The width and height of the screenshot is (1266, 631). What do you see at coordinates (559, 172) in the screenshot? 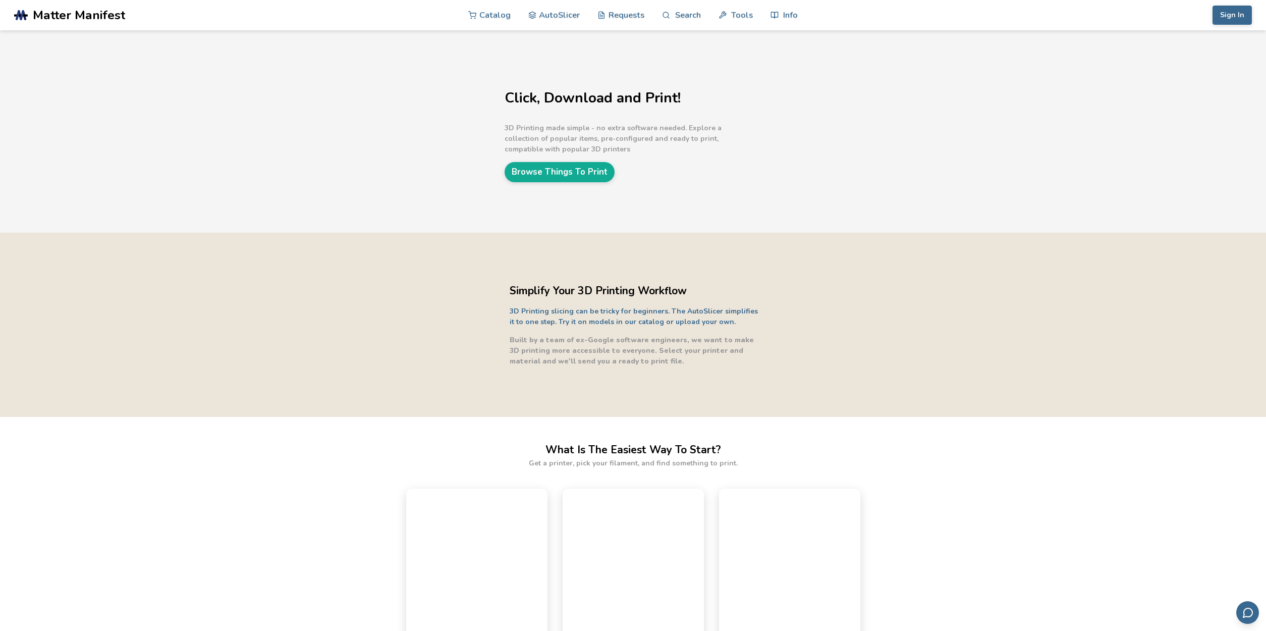
I see `a: Browse Things To Print` at bounding box center [559, 172].